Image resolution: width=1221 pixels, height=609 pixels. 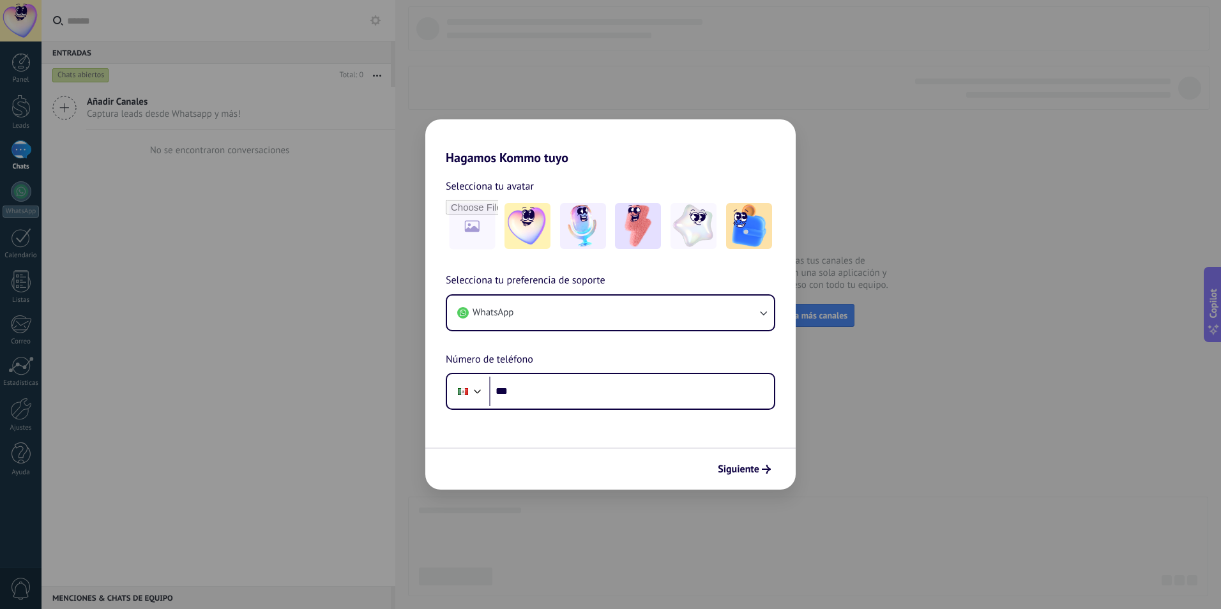 I want to click on span: Siguiente, so click(x=738, y=469).